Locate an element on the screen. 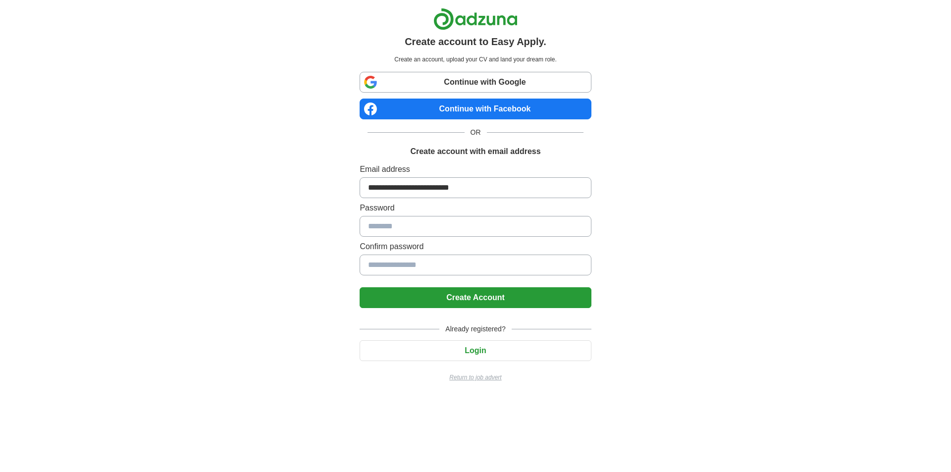 The width and height of the screenshot is (951, 472). a: Continue with Facebook is located at coordinates (475, 109).